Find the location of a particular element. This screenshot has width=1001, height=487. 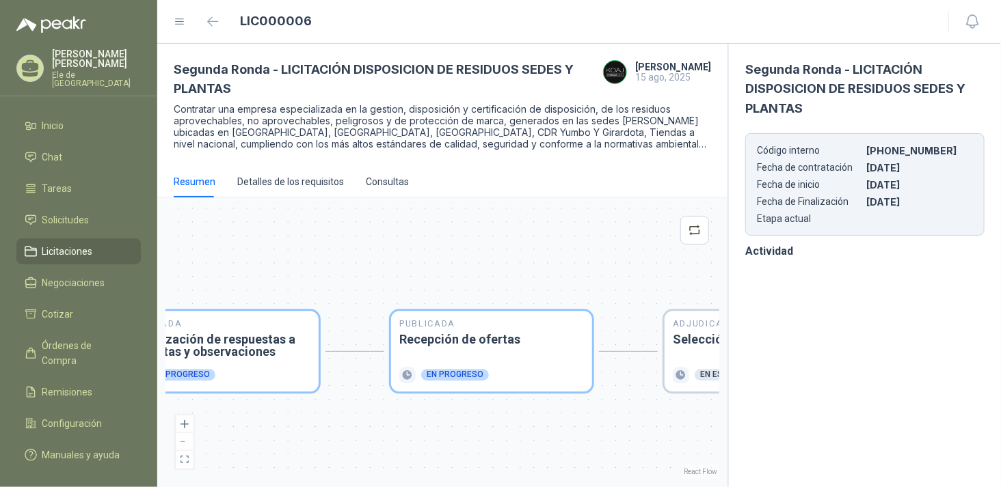

span: Inicio is located at coordinates (53, 126).